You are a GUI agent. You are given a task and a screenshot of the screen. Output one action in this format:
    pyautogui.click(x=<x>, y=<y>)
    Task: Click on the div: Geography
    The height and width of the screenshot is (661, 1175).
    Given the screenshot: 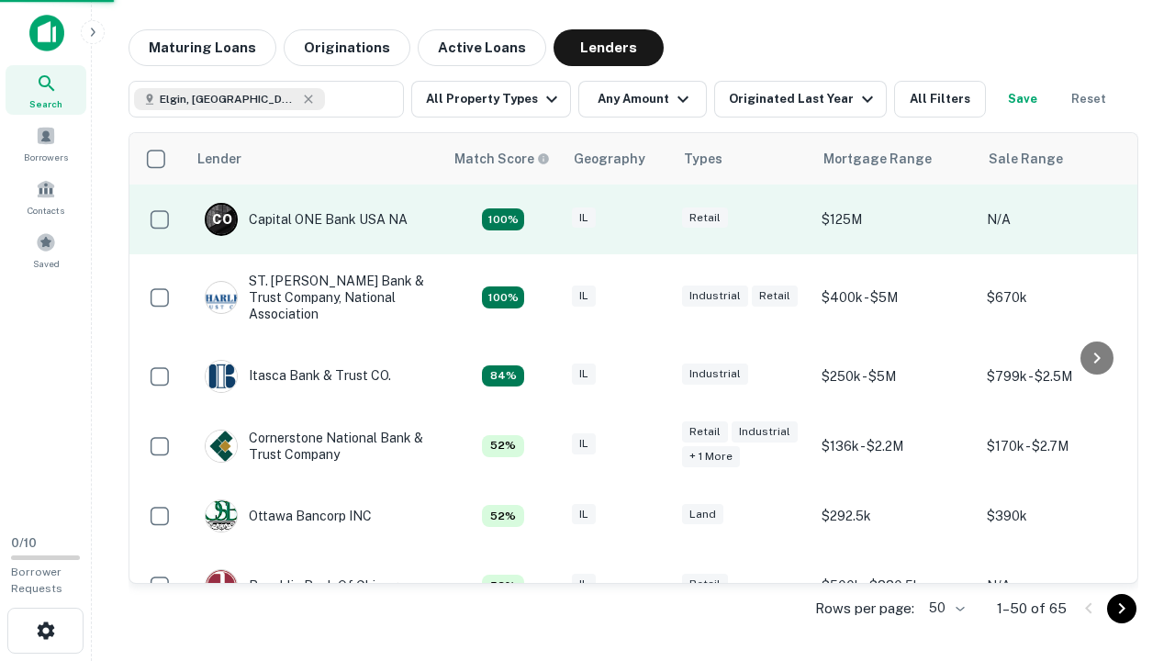 What is the action you would take?
    pyautogui.click(x=609, y=159)
    